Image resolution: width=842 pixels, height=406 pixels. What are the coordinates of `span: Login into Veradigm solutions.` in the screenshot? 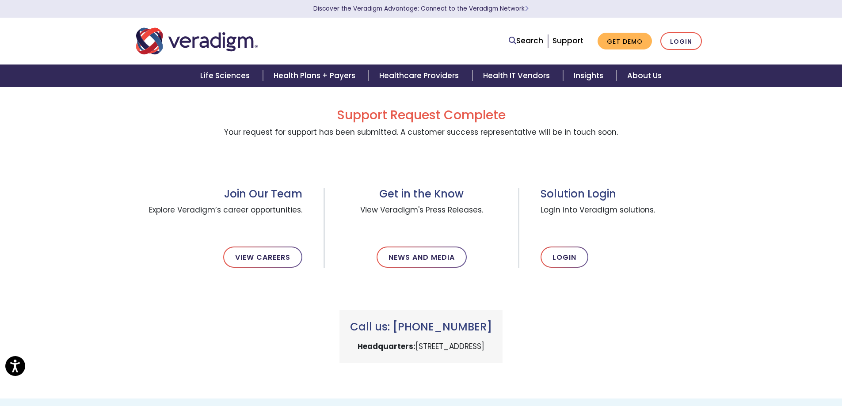 It's located at (623, 217).